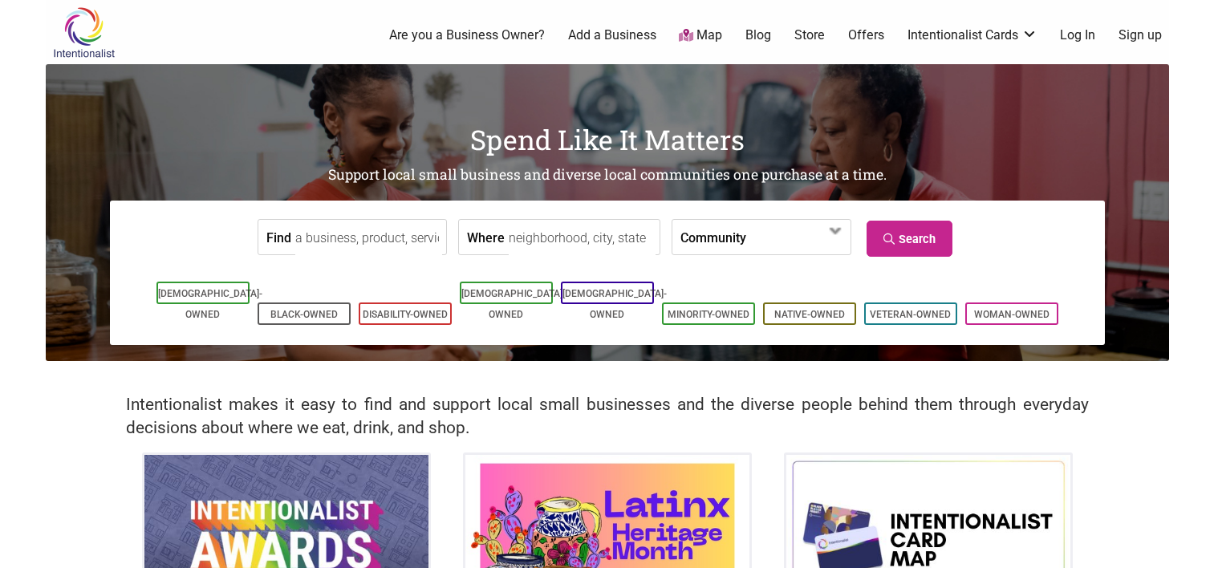 This screenshot has height=568, width=1214. I want to click on a: Store, so click(810, 35).